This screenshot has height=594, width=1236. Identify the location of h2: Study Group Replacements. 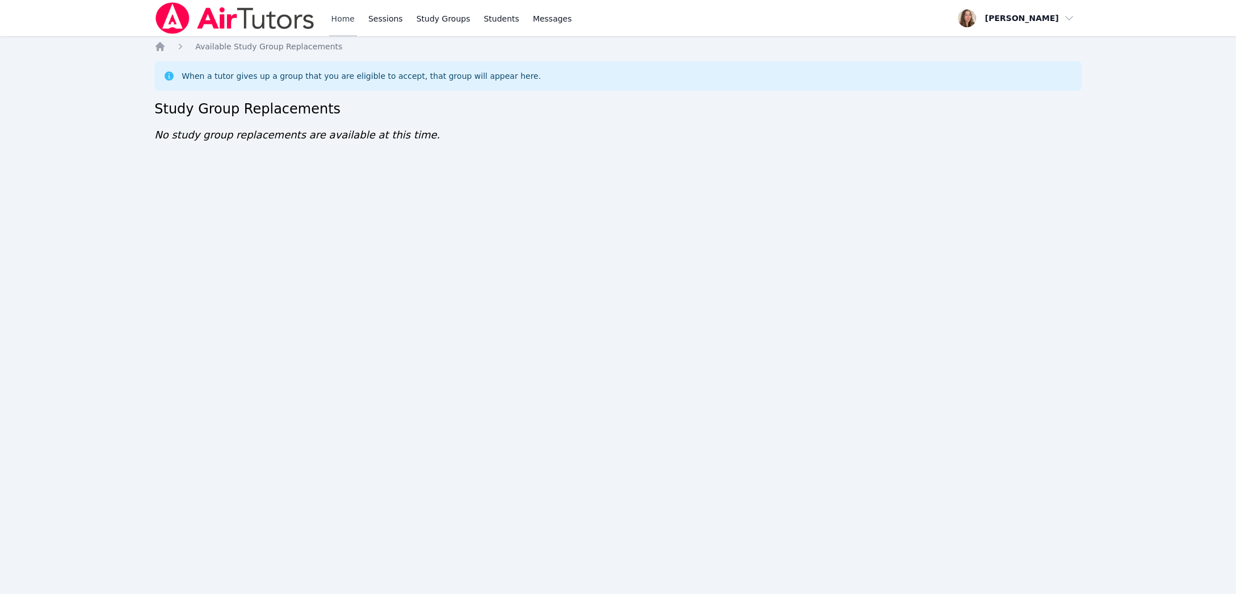
(618, 109).